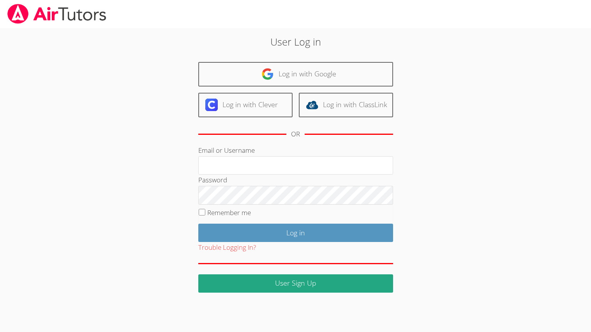  Describe the element at coordinates (296, 283) in the screenshot. I see `a: User Sign Up` at that location.